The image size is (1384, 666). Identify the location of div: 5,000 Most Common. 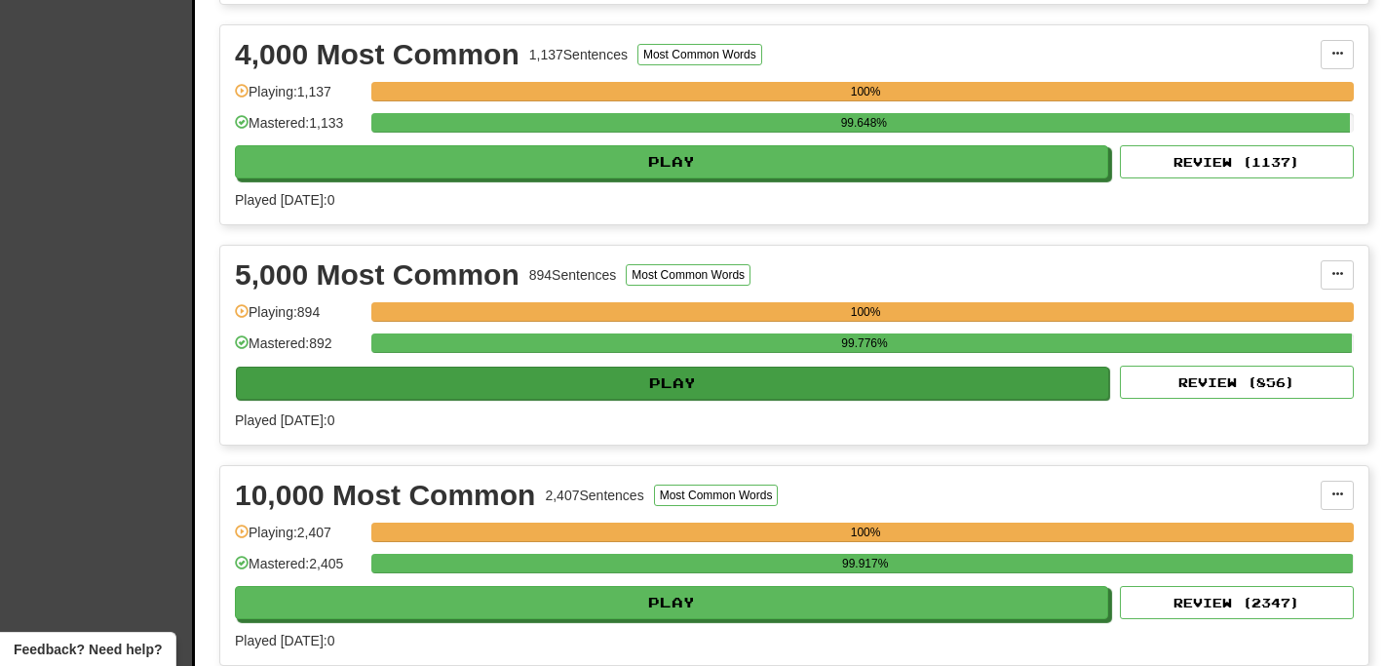
(377, 275).